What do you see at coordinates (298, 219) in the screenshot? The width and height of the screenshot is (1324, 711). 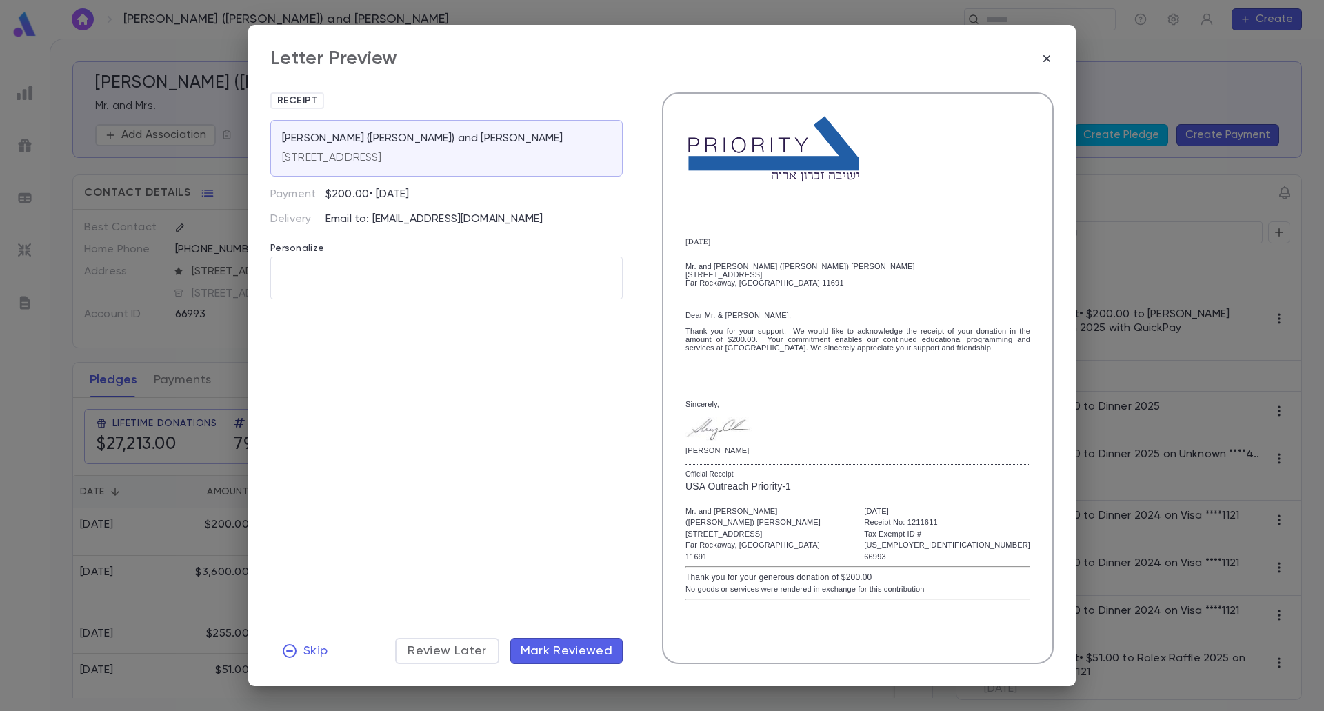 I see `p: Delivery` at bounding box center [298, 219].